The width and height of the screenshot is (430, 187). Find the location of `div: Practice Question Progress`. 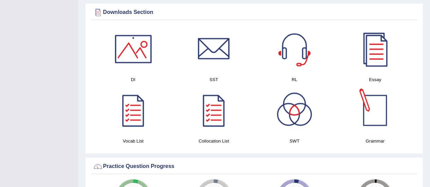

div: Practice Question Progress is located at coordinates (254, 167).